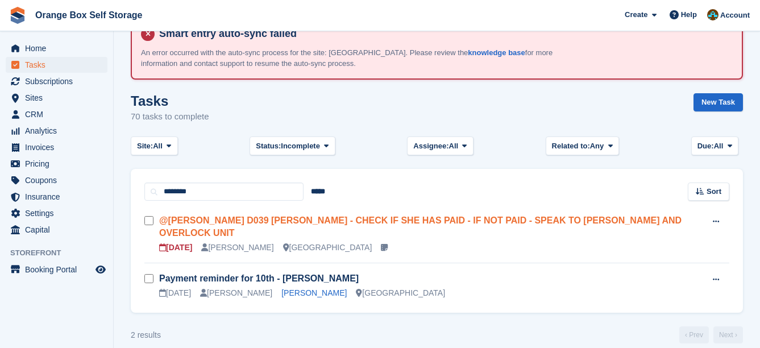 The image size is (760, 348). I want to click on a: Preview store, so click(101, 270).